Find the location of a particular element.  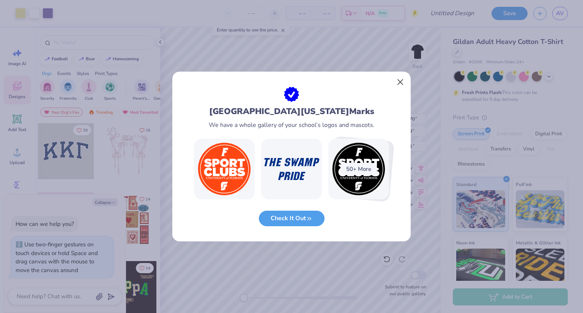

button: Check It Out is located at coordinates (291, 219).